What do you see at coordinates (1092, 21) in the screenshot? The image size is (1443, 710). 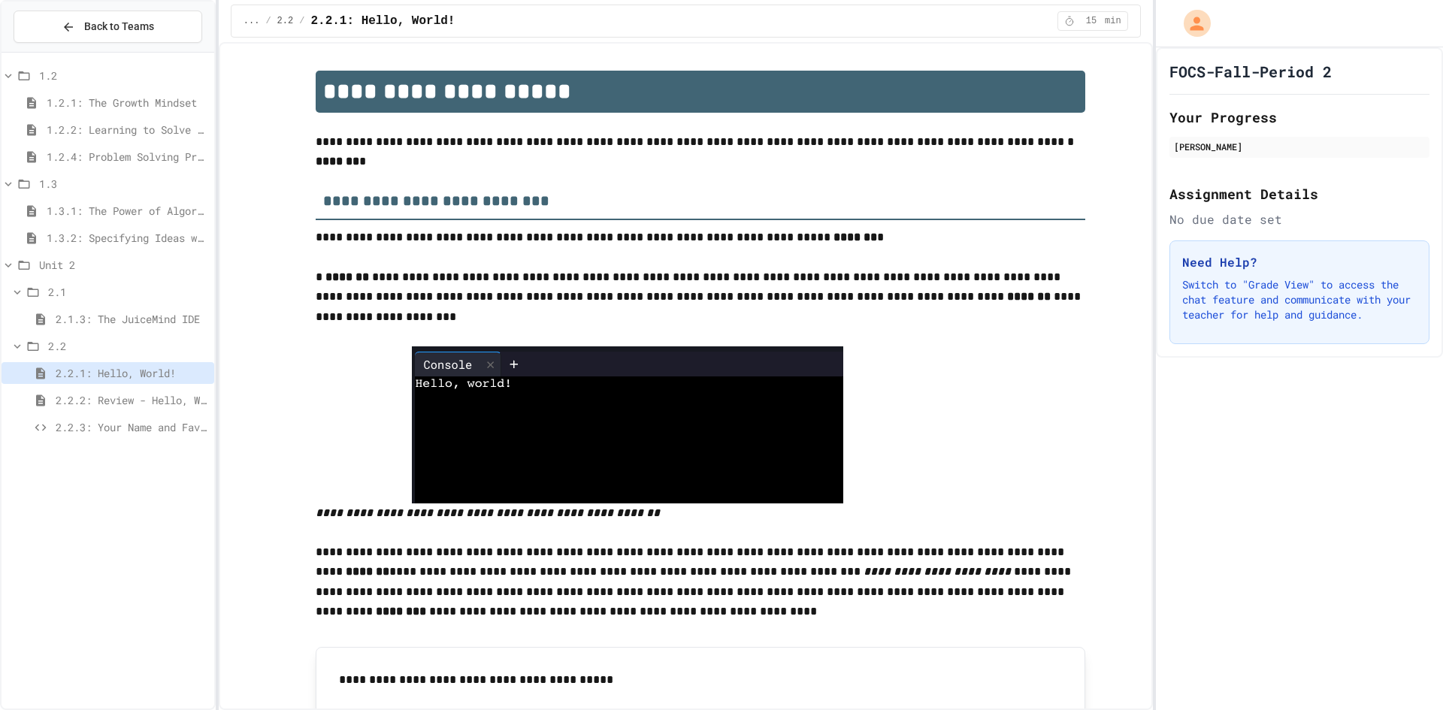 I see `span: 15` at bounding box center [1092, 21].